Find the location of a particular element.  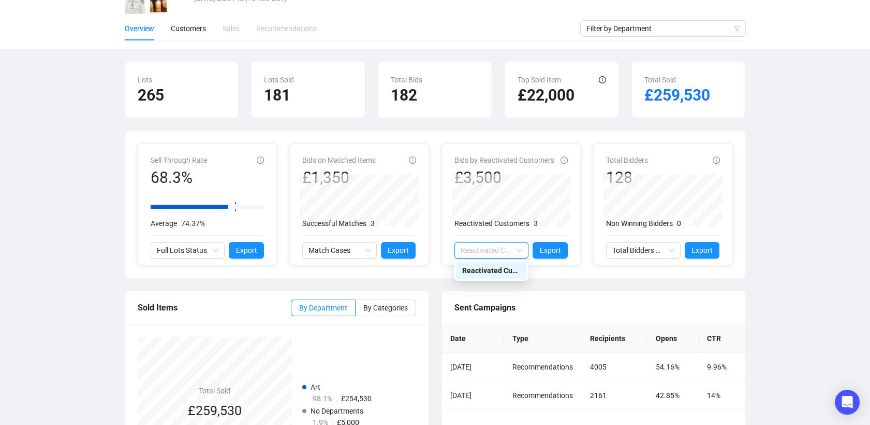

span: No Departments is located at coordinates (337, 411).